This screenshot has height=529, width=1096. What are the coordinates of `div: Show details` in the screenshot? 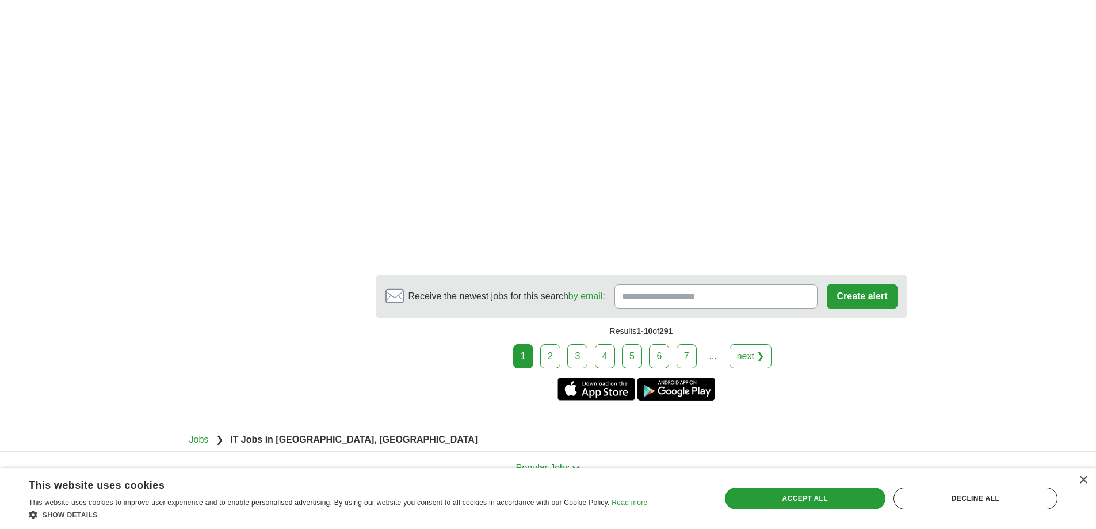 It's located at (338, 515).